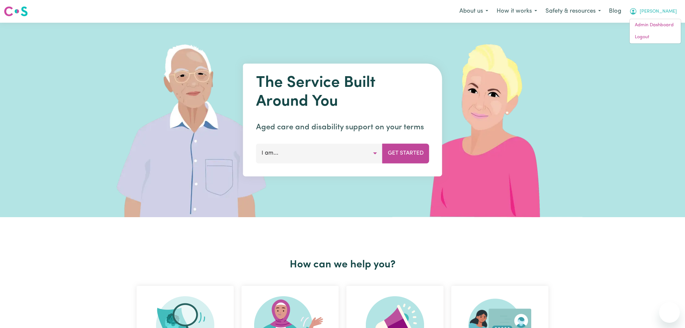 The image size is (685, 328). Describe the element at coordinates (655, 37) in the screenshot. I see `a: Logout` at that location.